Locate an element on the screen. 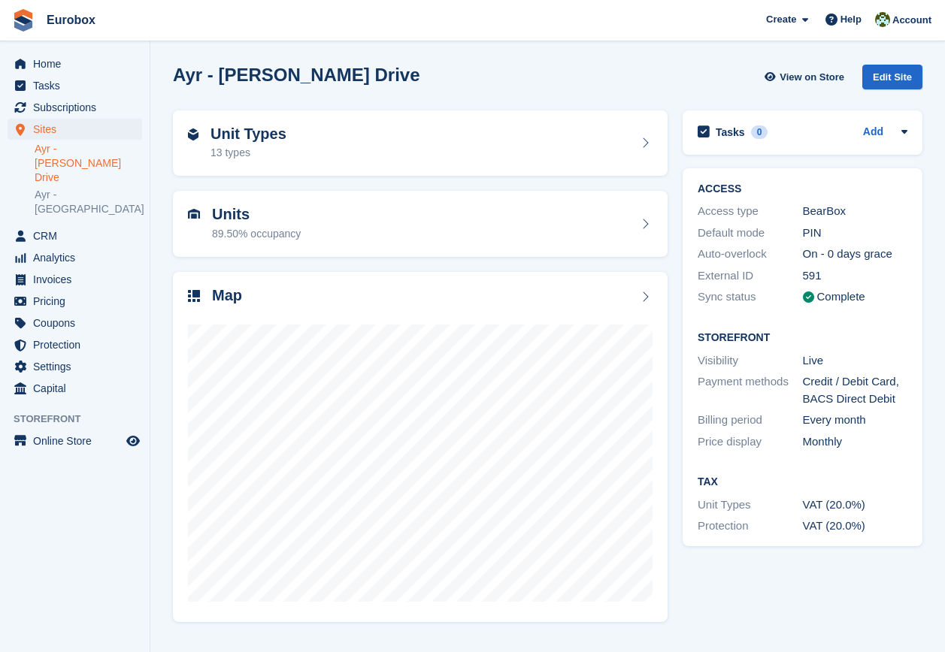 This screenshot has width=945, height=652. div: Complete is located at coordinates (841, 297).